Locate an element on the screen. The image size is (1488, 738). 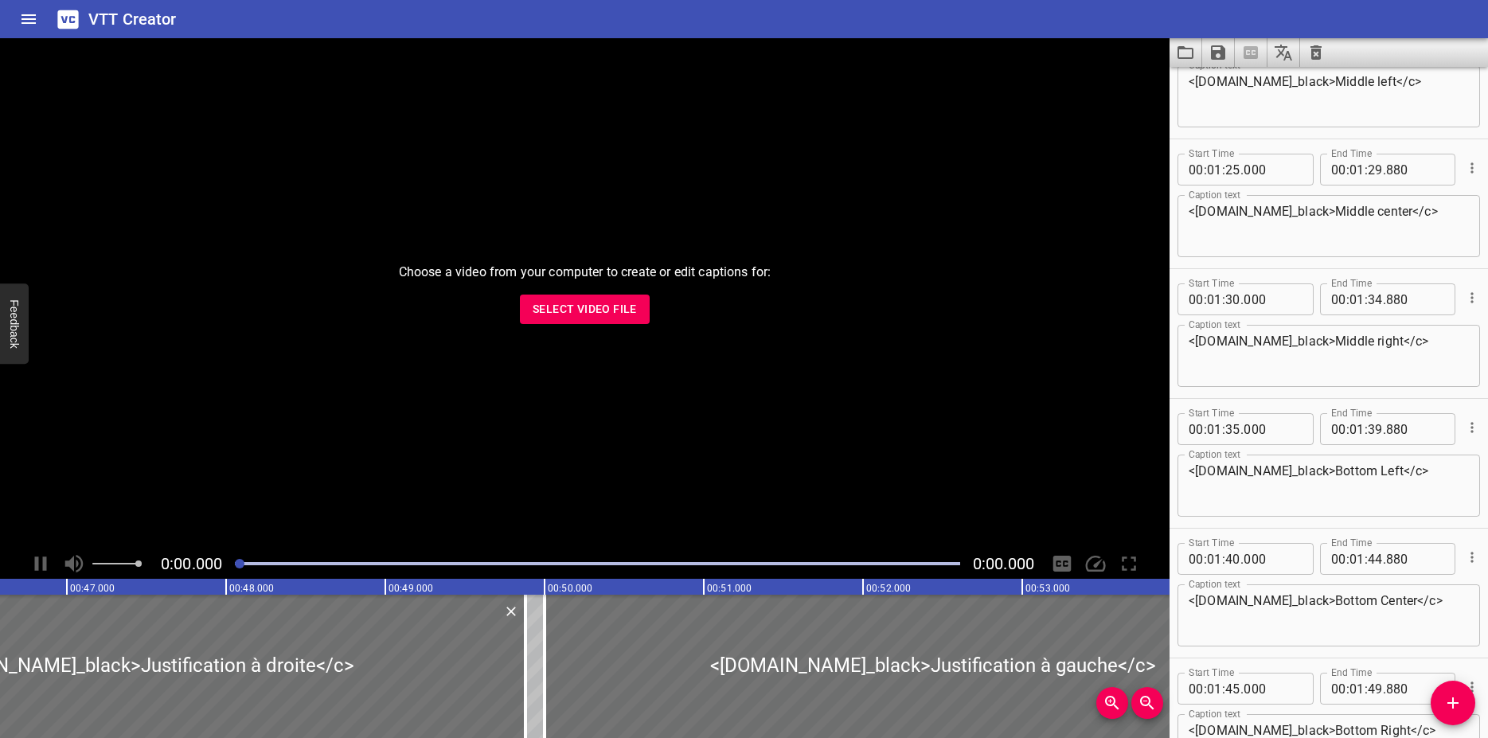
span: Select Video File is located at coordinates (585, 309).